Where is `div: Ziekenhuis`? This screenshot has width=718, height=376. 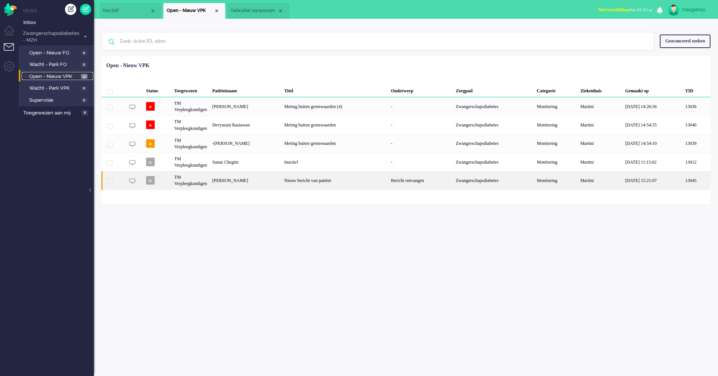
div: Ziekenhuis is located at coordinates (599, 90).